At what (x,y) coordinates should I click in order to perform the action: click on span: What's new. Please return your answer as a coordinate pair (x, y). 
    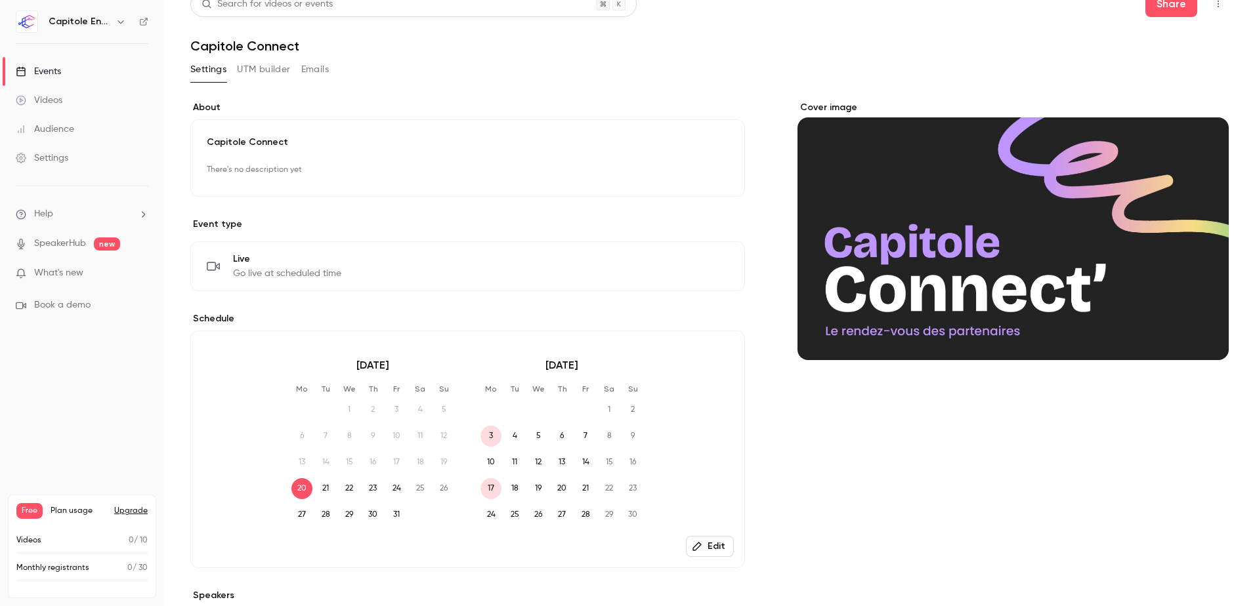
    Looking at the image, I should click on (58, 273).